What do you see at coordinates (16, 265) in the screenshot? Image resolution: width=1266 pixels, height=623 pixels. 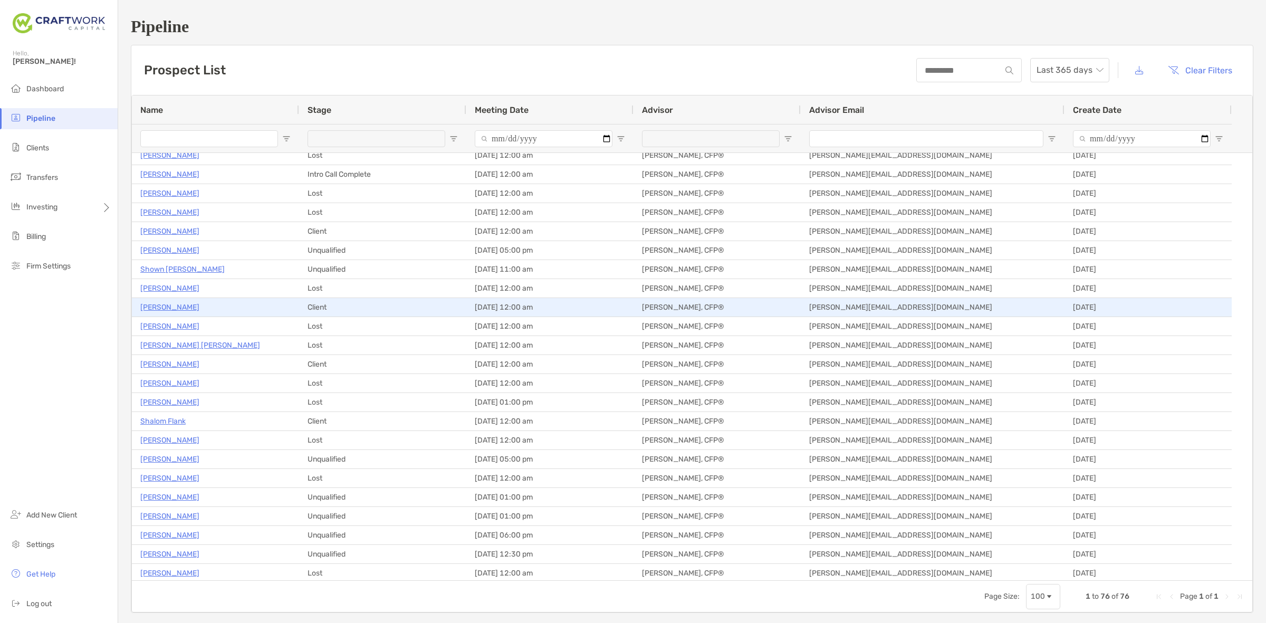 I see `img: firm-settings icon` at bounding box center [16, 265].